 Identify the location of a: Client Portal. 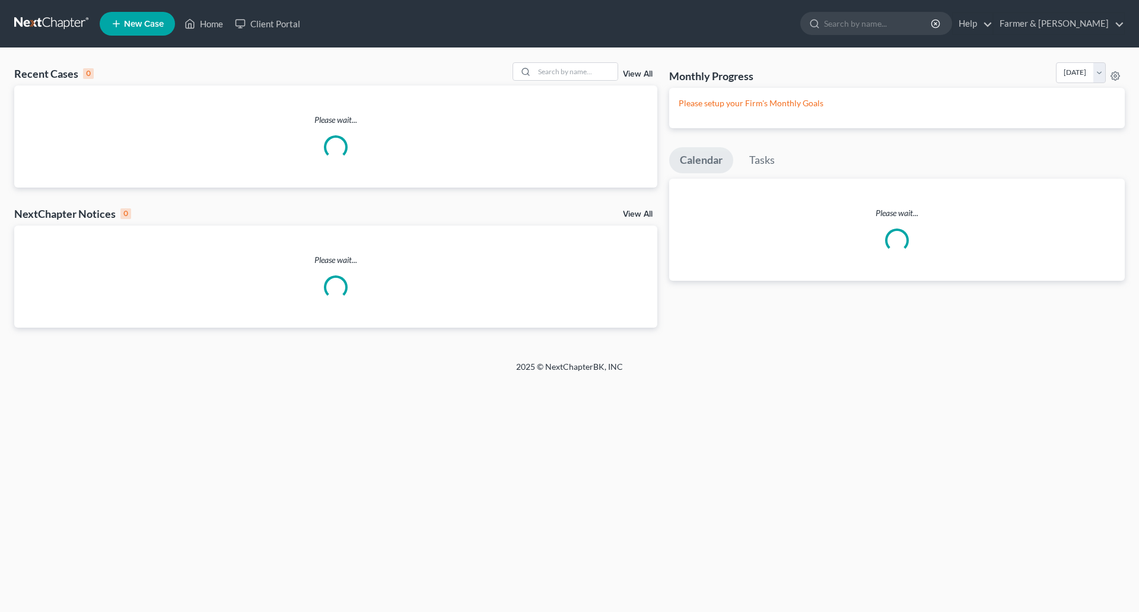
(268, 24).